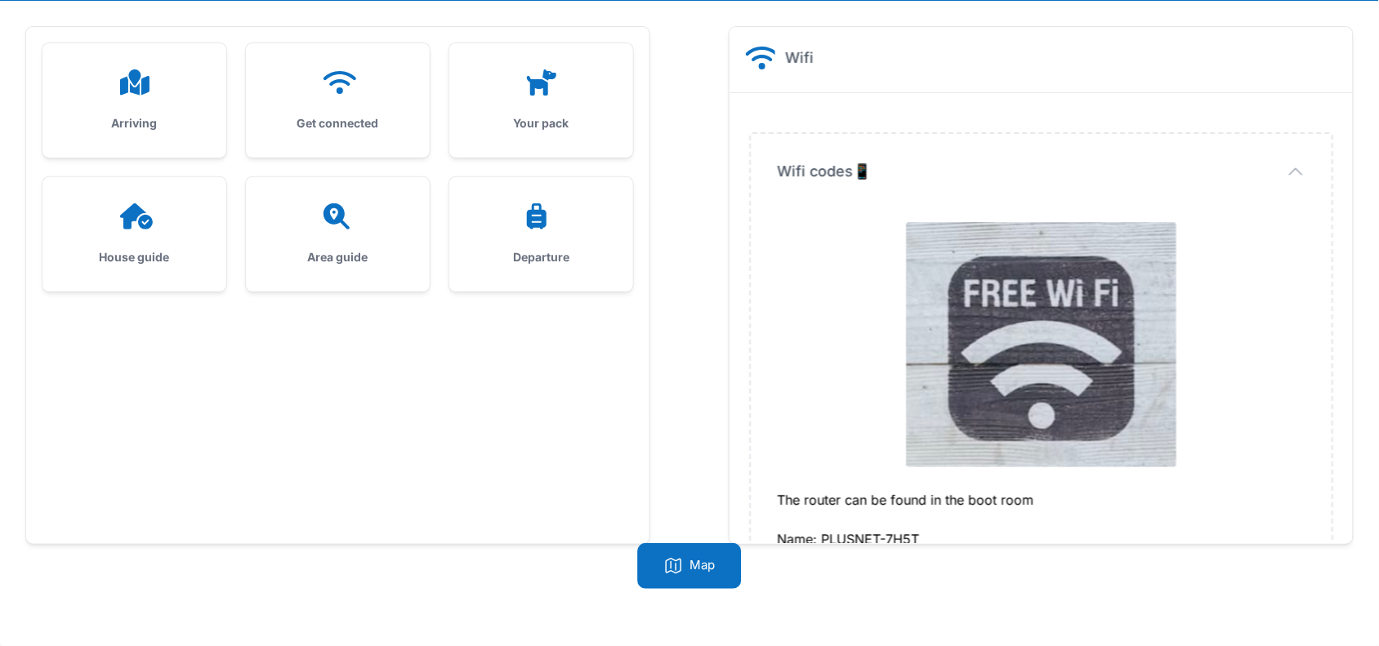 The image size is (1379, 646). Describe the element at coordinates (823, 172) in the screenshot. I see `span: Wifi codes📱` at that location.